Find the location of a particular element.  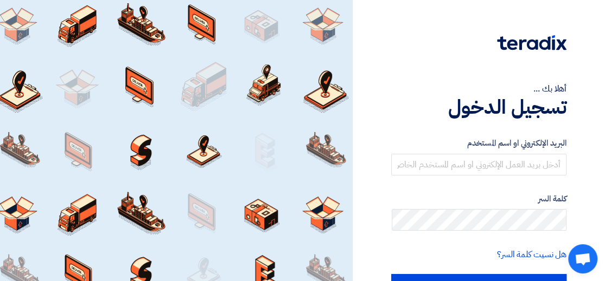

a: Open chat is located at coordinates (582, 259).